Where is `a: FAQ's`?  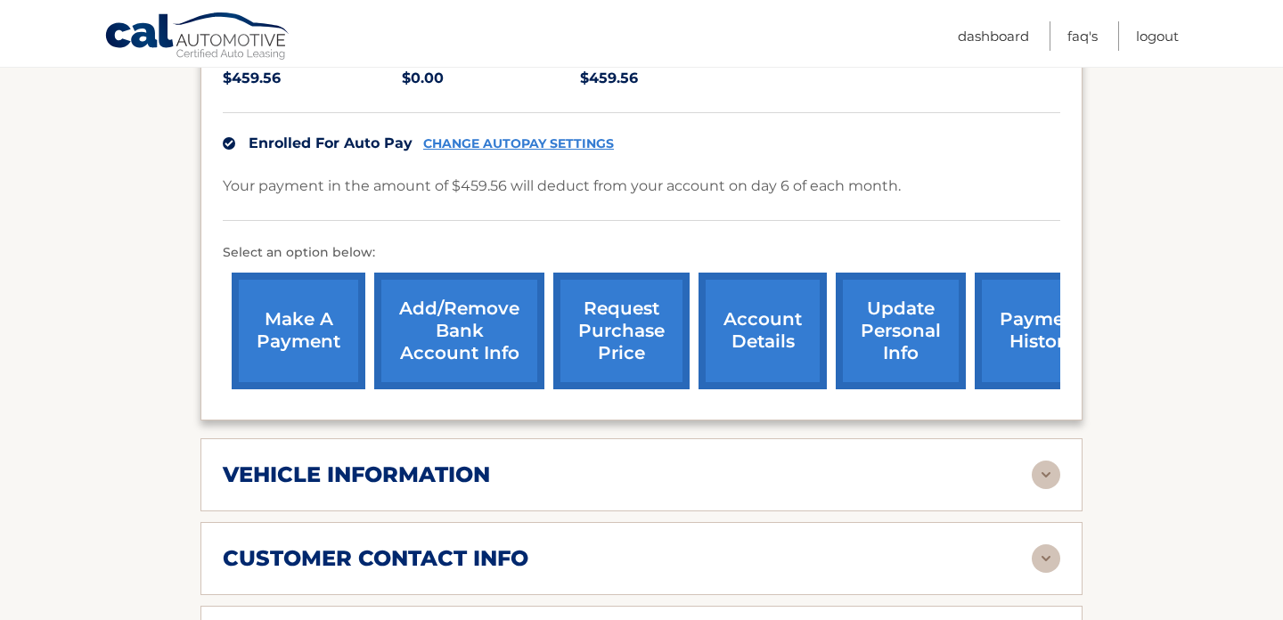 a: FAQ's is located at coordinates (1083, 36).